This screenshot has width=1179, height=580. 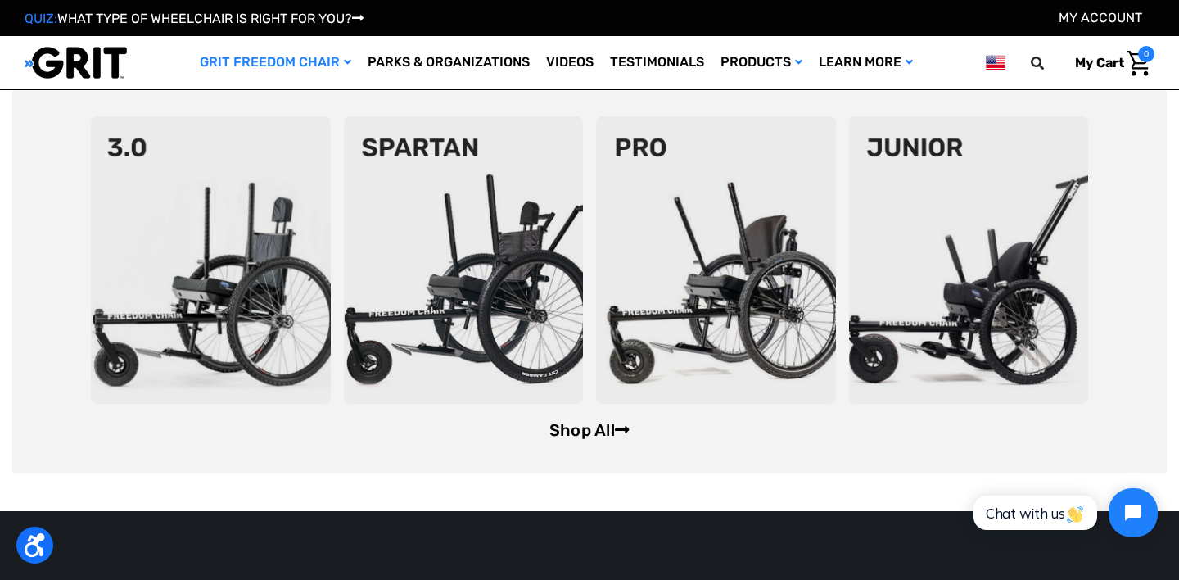 What do you see at coordinates (275, 62) in the screenshot?
I see `a: GRIT Freedom Chair` at bounding box center [275, 62].